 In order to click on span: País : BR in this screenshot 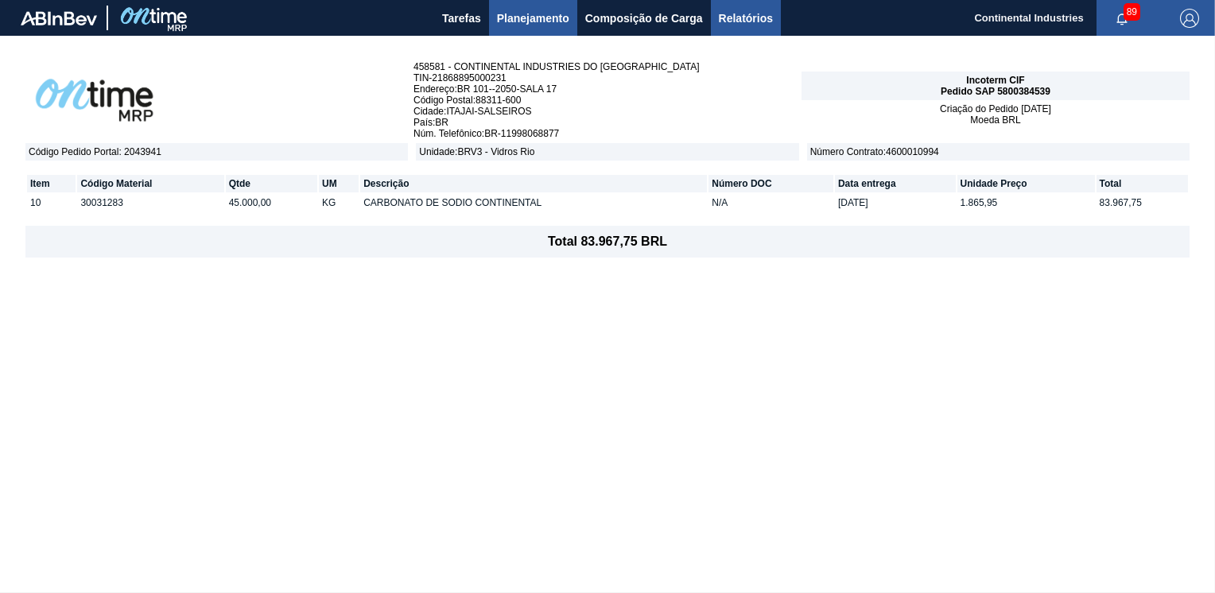, I will do `click(608, 123)`.